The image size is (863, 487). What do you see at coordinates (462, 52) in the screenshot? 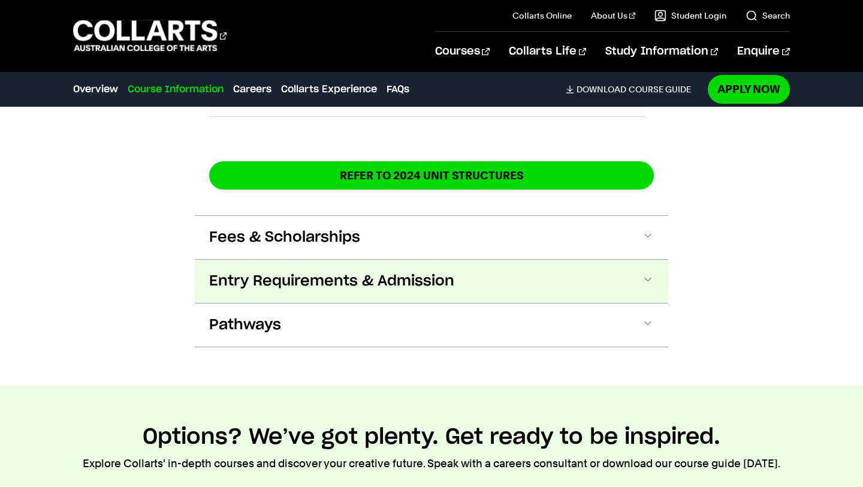
I see `a: Courses` at bounding box center [462, 52].